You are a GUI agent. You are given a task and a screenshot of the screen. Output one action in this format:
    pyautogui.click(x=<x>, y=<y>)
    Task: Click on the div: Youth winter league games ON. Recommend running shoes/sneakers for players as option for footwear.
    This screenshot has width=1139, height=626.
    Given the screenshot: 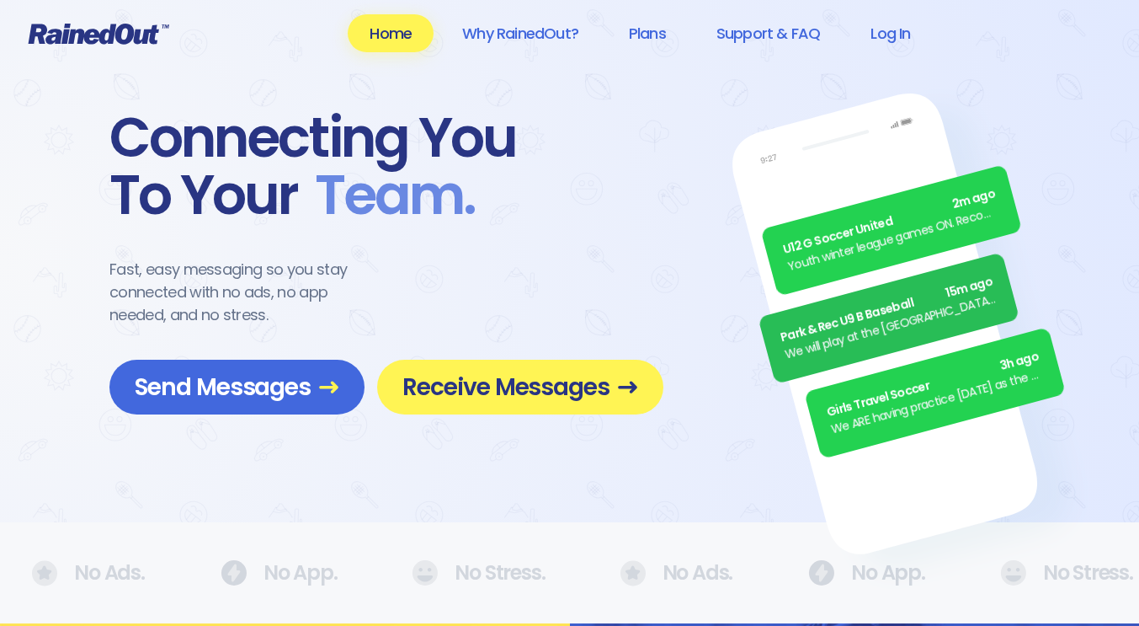 What is the action you would take?
    pyautogui.click(x=894, y=239)
    